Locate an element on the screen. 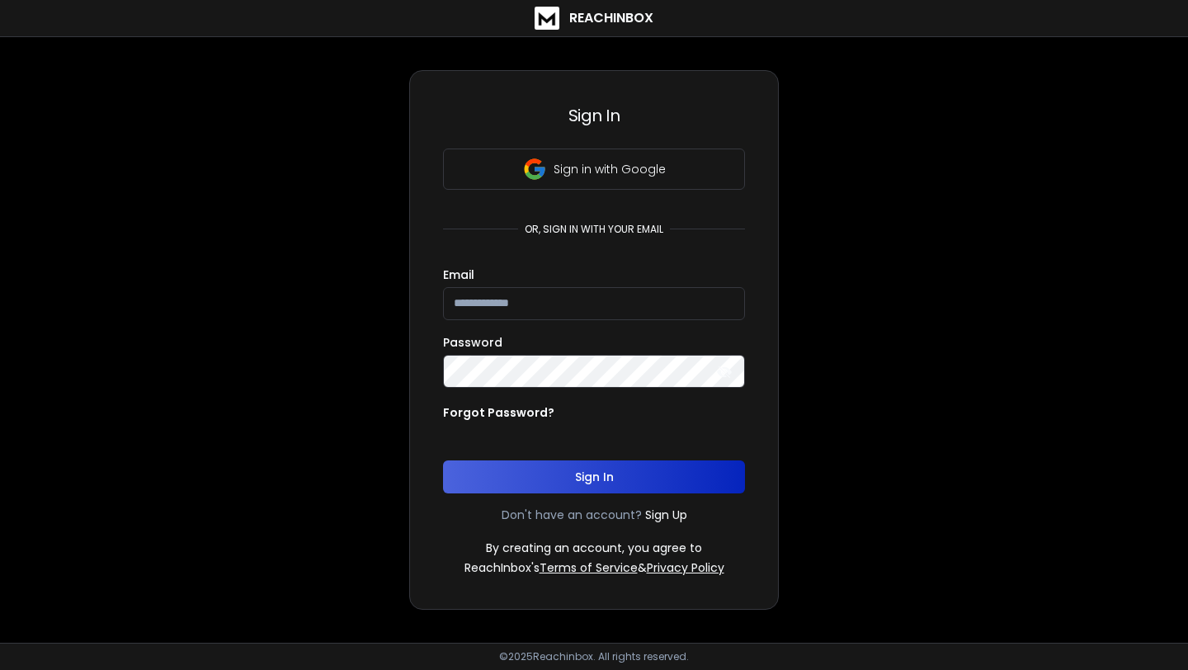  p: ReachInbox's & is located at coordinates (594, 567).